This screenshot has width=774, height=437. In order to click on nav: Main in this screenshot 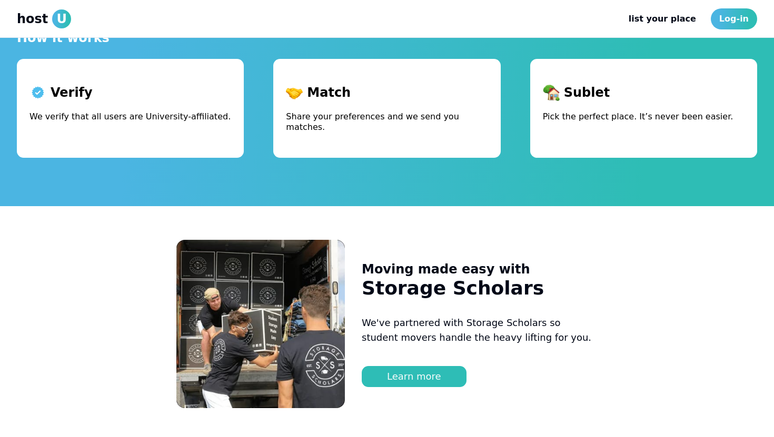, I will do `click(689, 19)`.